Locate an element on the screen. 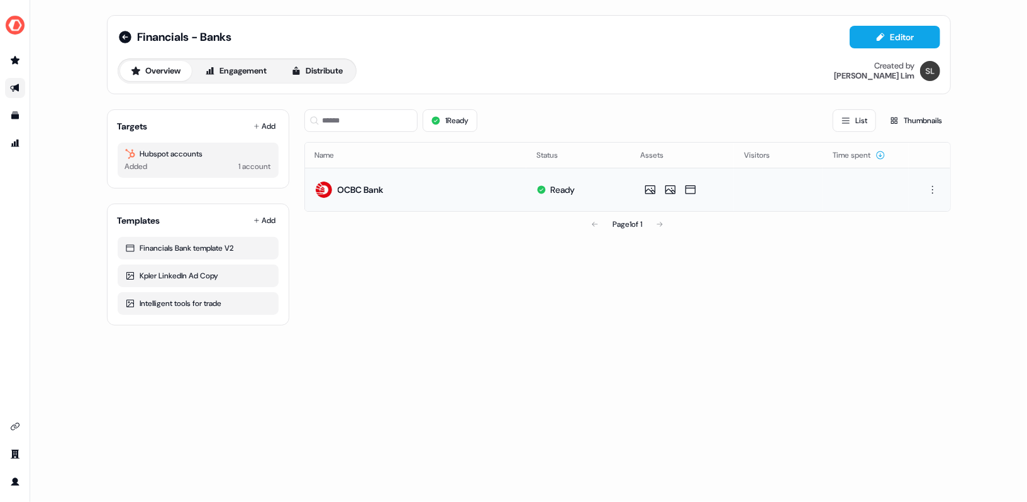 This screenshot has width=1027, height=502. button: Visitors is located at coordinates (764, 155).